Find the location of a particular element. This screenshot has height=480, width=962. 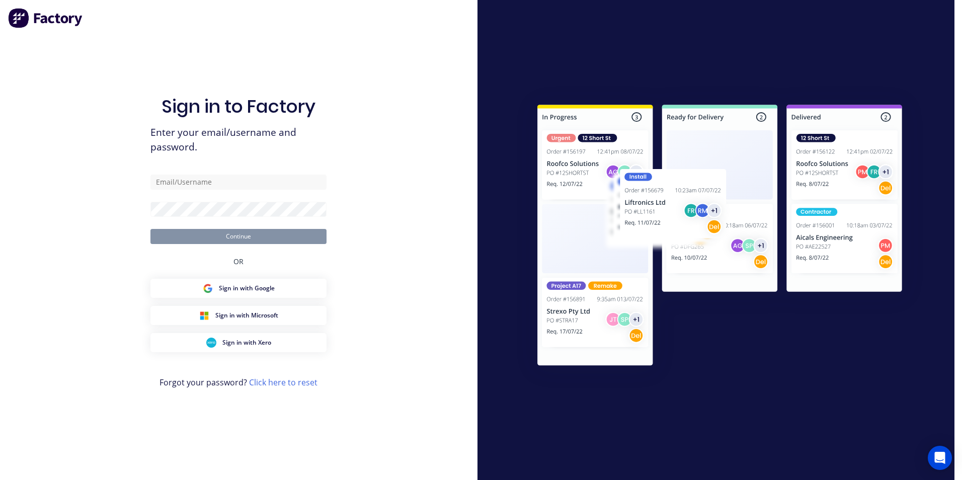

button: Xero Sign inSign in with Xero is located at coordinates (239, 343).